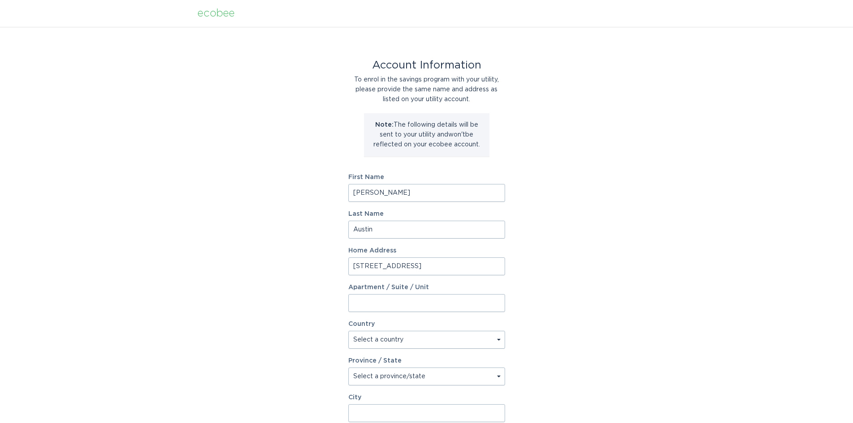 The height and width of the screenshot is (423, 853). What do you see at coordinates (384, 125) in the screenshot?
I see `strong: Note:` at bounding box center [384, 125].